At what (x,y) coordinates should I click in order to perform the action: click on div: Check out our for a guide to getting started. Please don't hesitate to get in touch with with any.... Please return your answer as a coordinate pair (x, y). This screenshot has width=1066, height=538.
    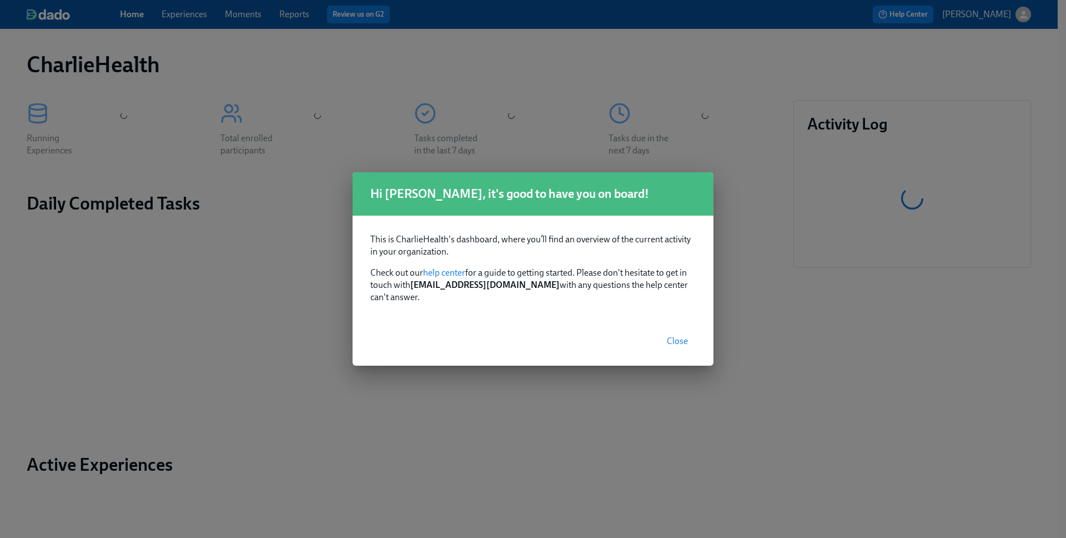
    Looking at the image, I should click on (533, 266).